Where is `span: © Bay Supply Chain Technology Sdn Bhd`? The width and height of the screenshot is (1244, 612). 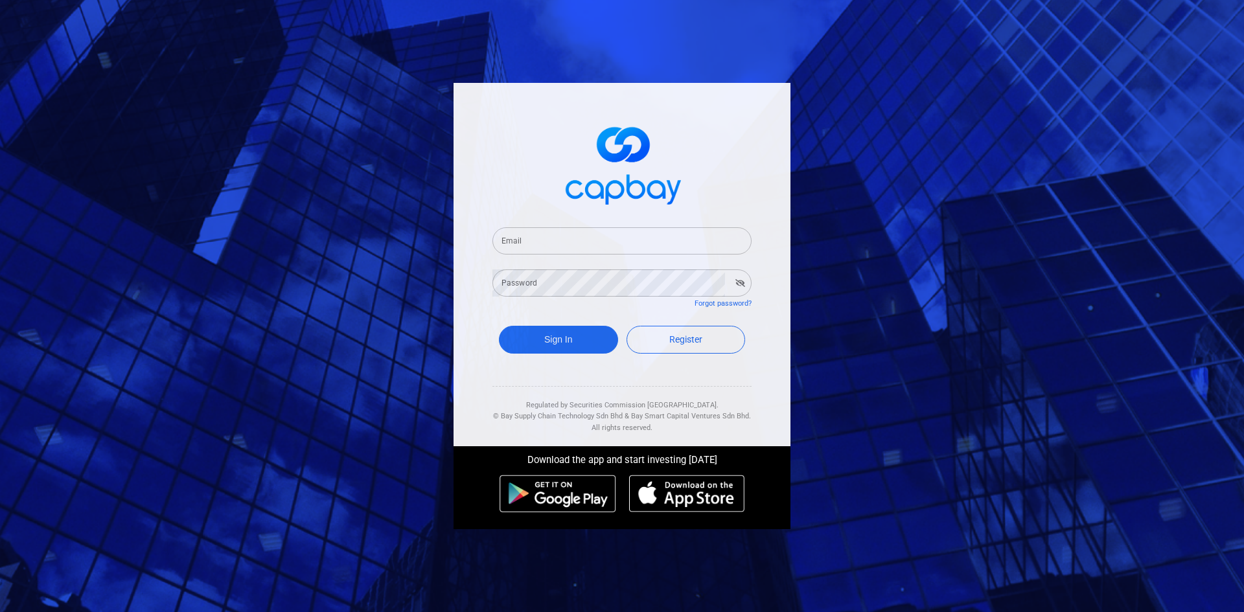 span: © Bay Supply Chain Technology Sdn Bhd is located at coordinates (558, 416).